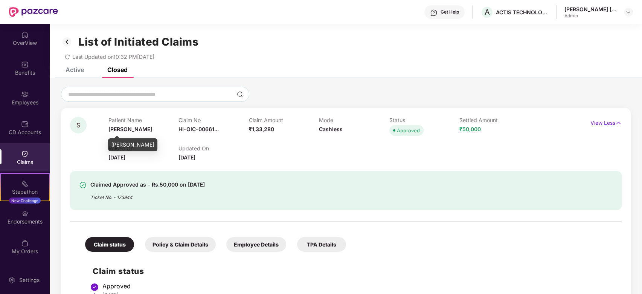  I want to click on span: ₹1,33,280, so click(261, 129).